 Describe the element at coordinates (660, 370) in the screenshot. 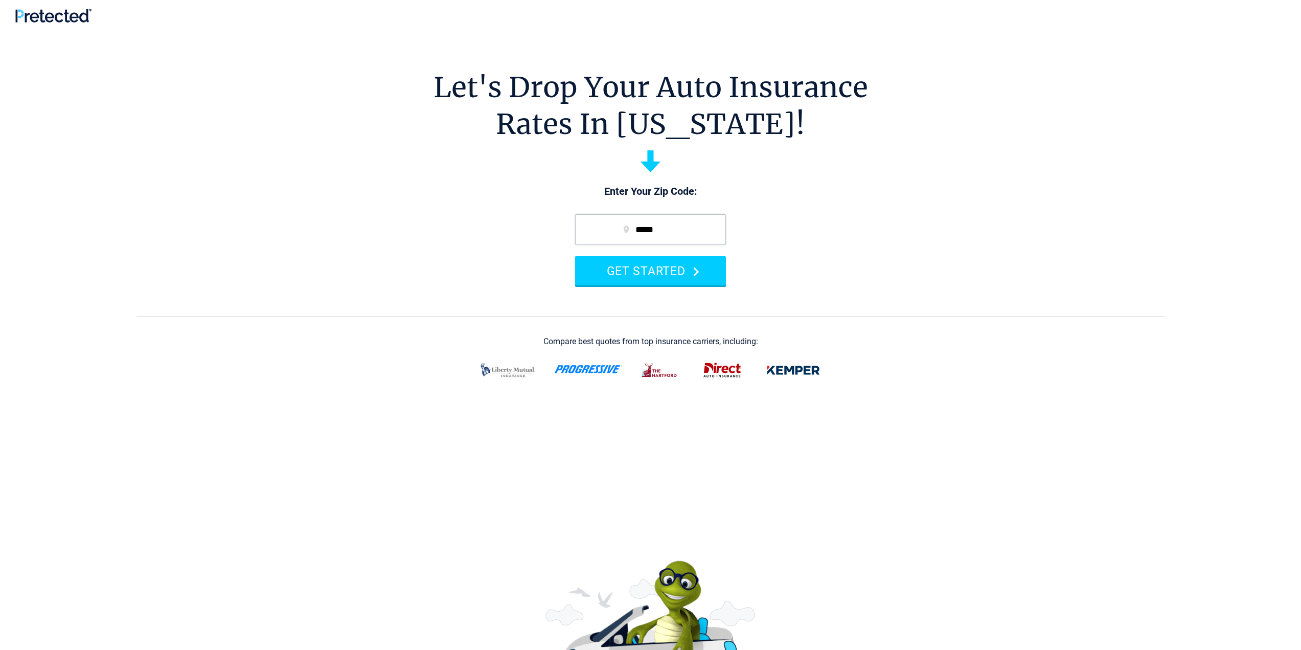

I see `img: thehartford` at that location.